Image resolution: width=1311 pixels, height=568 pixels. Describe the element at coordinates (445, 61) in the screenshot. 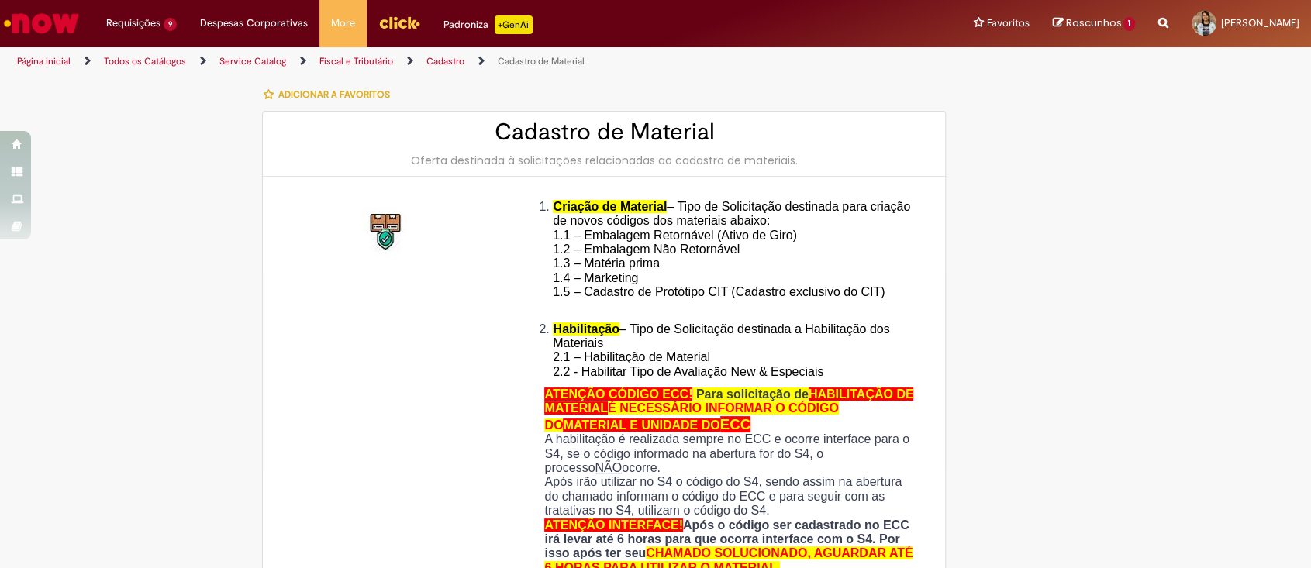

I see `a: Cadastro` at that location.